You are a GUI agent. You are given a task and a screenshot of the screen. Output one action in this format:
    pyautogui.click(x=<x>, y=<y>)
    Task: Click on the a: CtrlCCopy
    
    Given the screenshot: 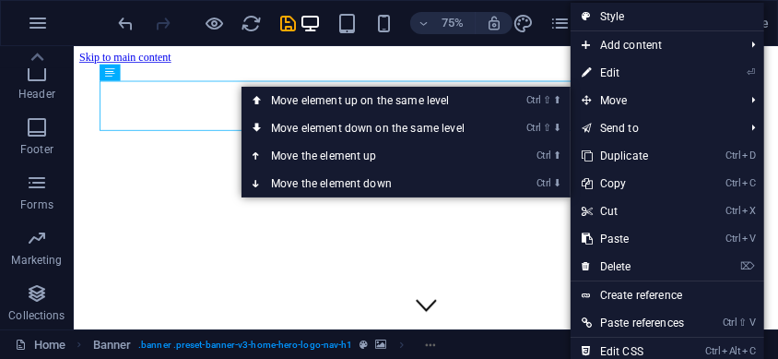 What is the action you would take?
    pyautogui.click(x=632, y=183)
    